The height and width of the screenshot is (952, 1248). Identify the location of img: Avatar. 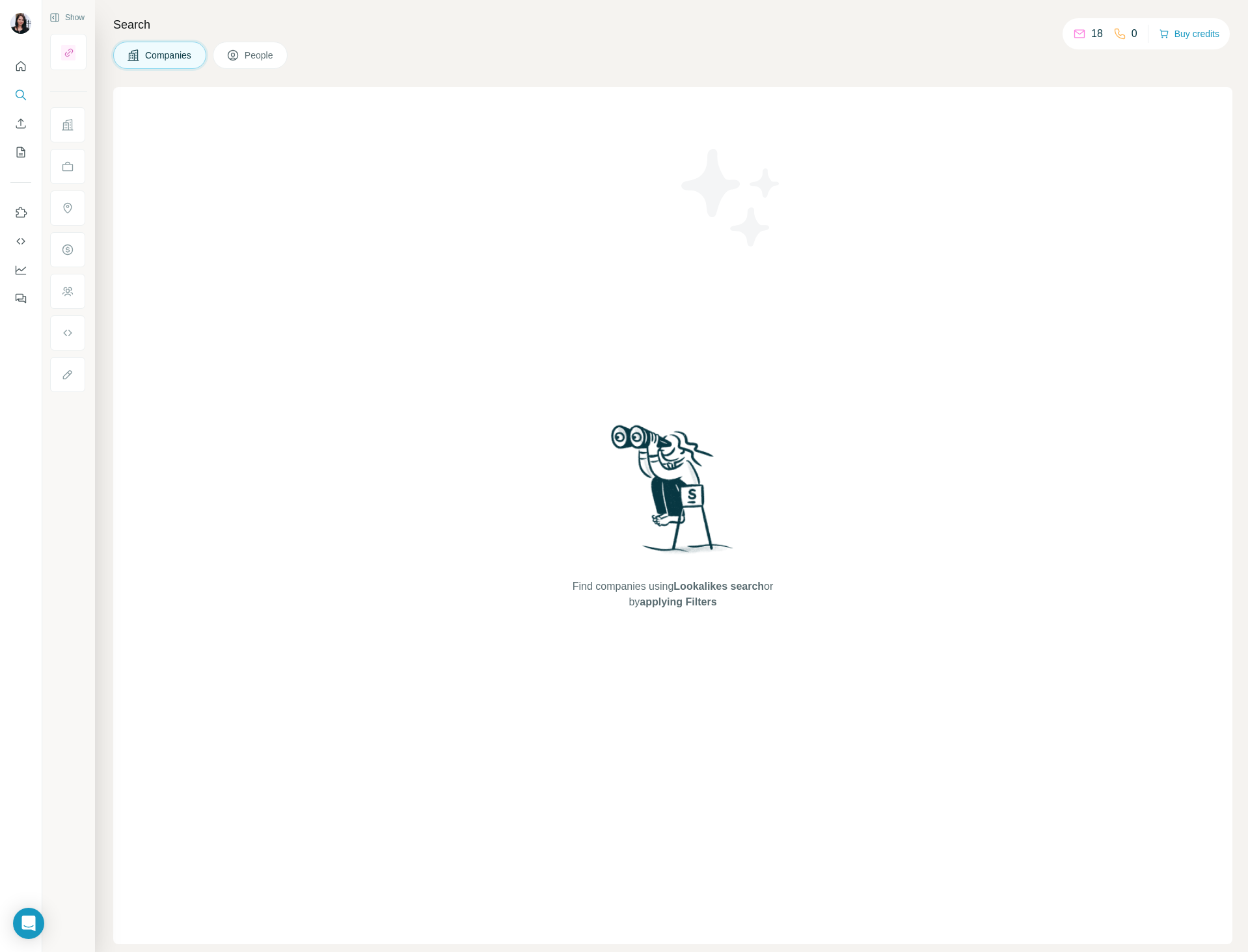
(20, 23).